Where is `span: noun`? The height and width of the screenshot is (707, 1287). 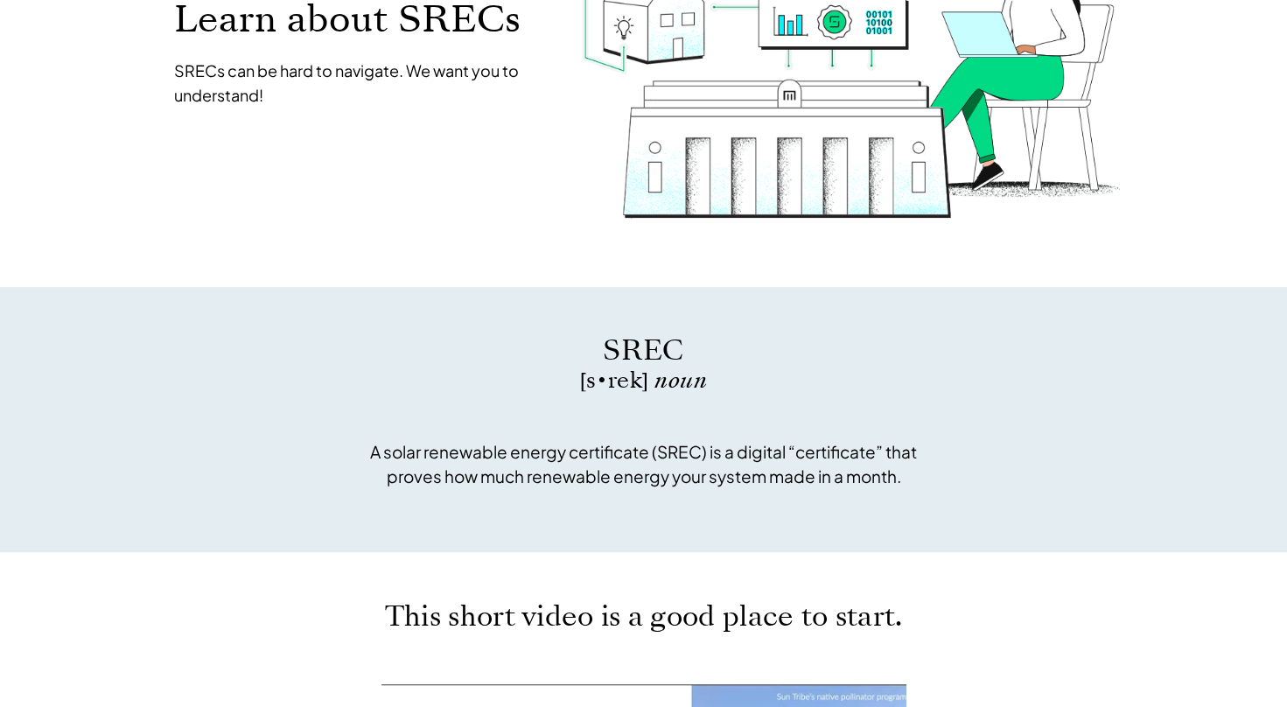
span: noun is located at coordinates (681, 380).